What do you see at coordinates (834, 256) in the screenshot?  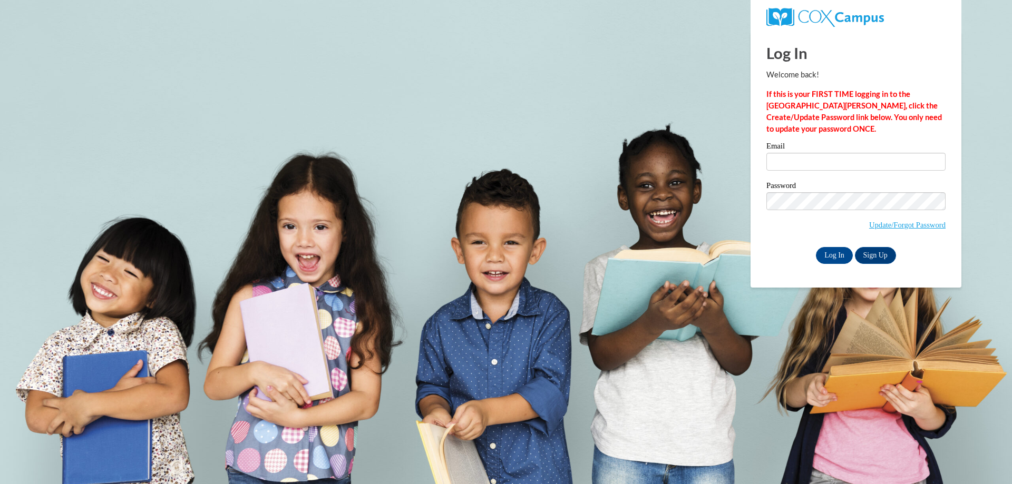 I see `input: Log In` at bounding box center [834, 256].